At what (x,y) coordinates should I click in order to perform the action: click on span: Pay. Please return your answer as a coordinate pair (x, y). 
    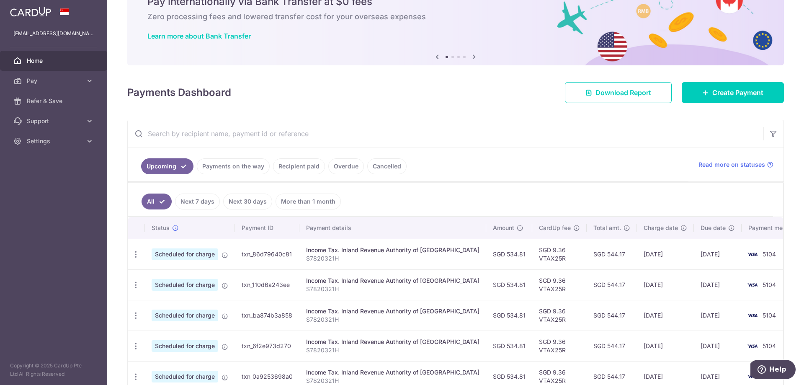
    Looking at the image, I should click on (54, 81).